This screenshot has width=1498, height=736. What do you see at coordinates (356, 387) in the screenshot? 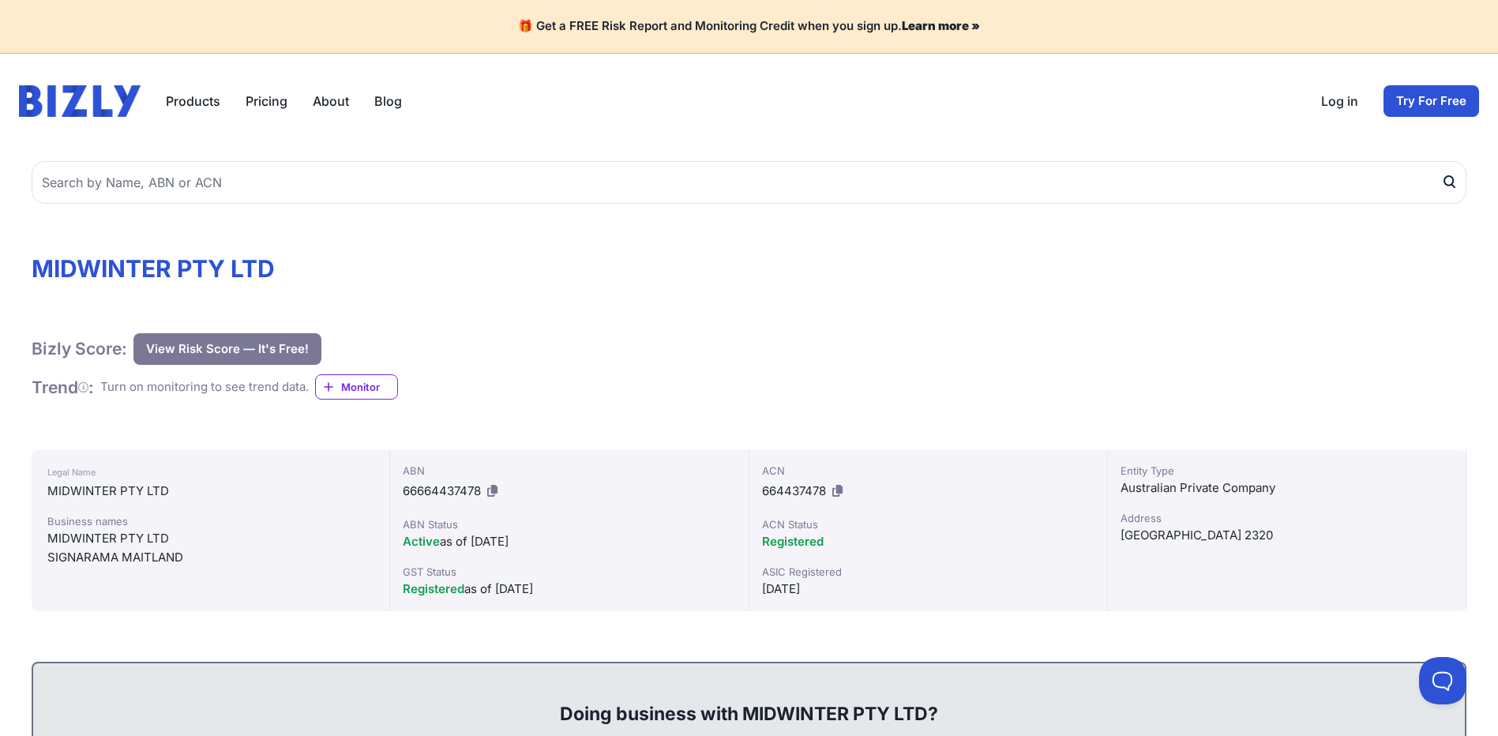
I see `a: Monitor` at bounding box center [356, 387].